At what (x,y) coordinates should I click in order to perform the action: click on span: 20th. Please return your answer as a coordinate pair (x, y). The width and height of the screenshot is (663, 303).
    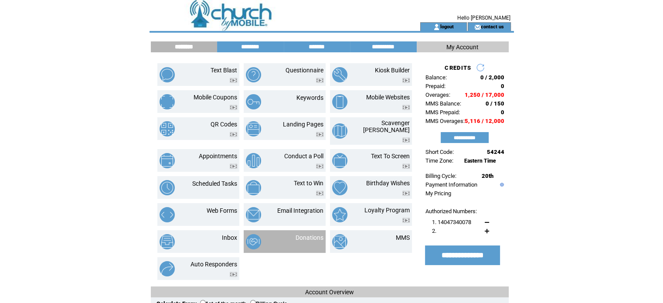
    Looking at the image, I should click on (488, 176).